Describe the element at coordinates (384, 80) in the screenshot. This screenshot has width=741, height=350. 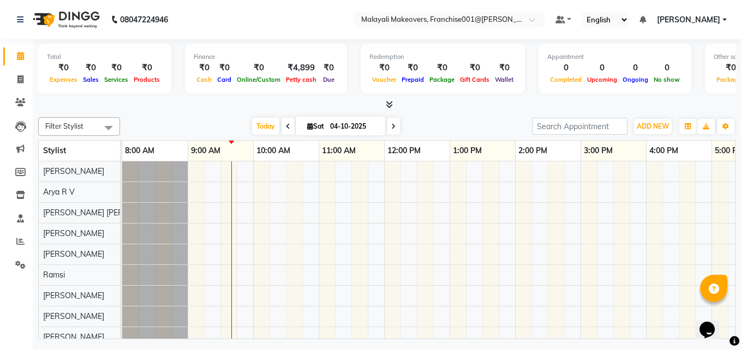
I see `span: Voucher` at that location.